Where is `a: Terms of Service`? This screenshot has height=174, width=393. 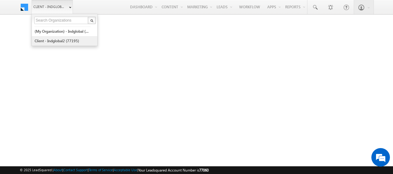 a: Terms of Service is located at coordinates (101, 170).